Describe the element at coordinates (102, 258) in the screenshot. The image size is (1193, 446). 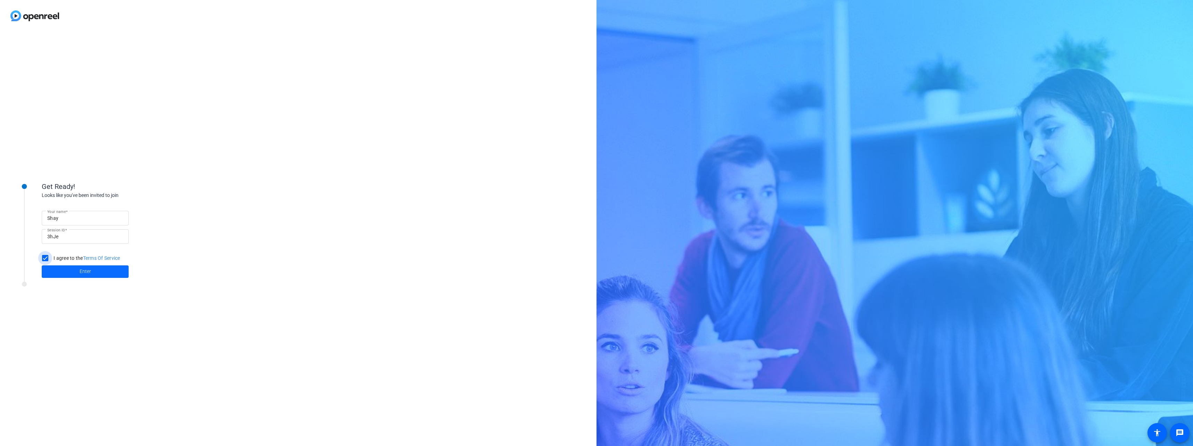
I see `a: Terms Of Service` at that location.